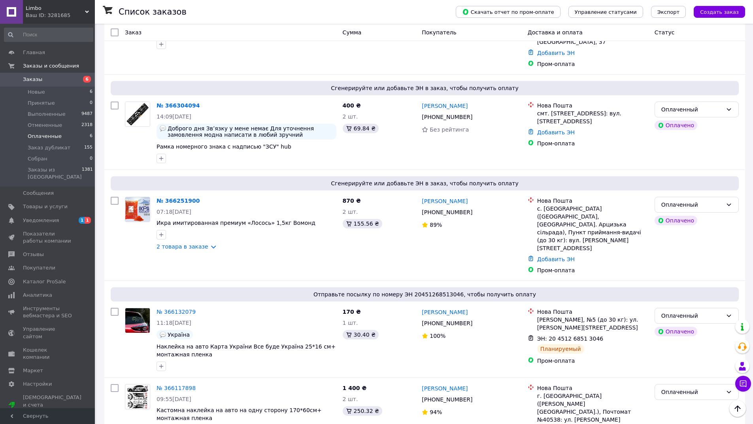 The image size is (753, 424). What do you see at coordinates (38, 159) in the screenshot?
I see `span: Собран` at bounding box center [38, 159].